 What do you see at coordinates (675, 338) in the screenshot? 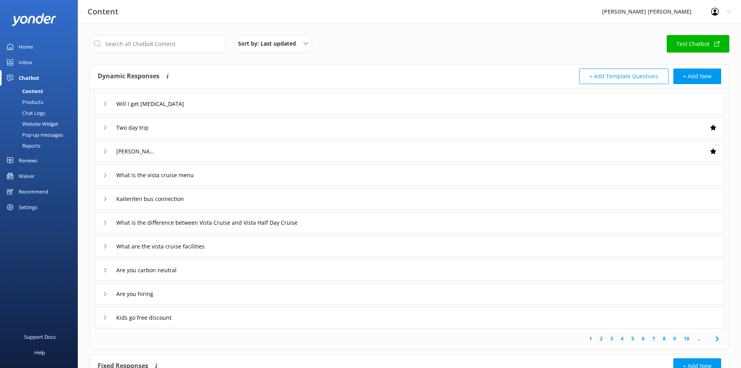
I see `a: 9` at bounding box center [675, 338].